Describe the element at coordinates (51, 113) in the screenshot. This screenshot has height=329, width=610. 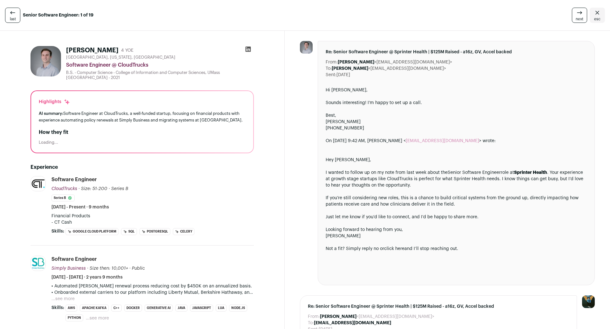
I see `span: AI summary:` at that location.